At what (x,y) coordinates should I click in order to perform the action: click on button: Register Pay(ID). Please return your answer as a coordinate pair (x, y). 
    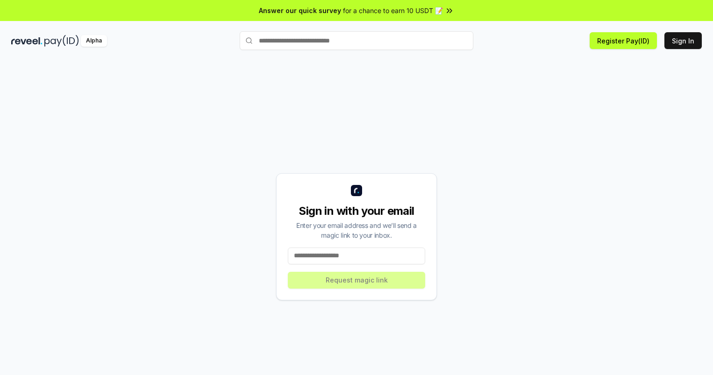
    Looking at the image, I should click on (623, 41).